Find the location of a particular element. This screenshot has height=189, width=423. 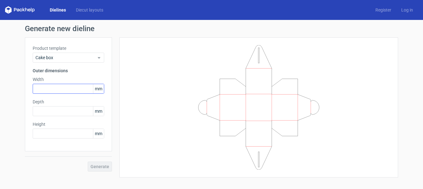

a: Dielines is located at coordinates (58, 10).